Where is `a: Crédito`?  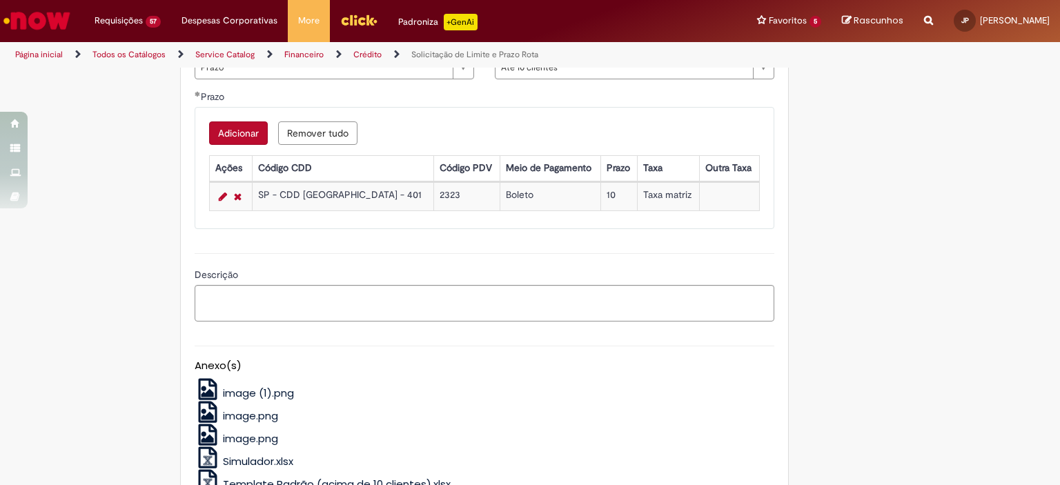
a: Crédito is located at coordinates (367, 55).